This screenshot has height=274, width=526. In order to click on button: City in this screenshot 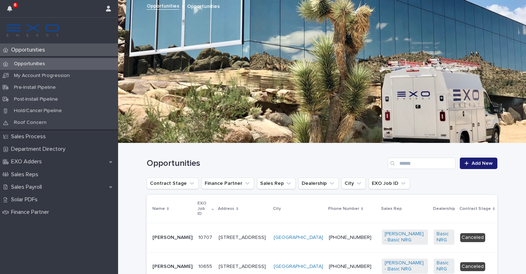, I will do `click(353, 183)`.